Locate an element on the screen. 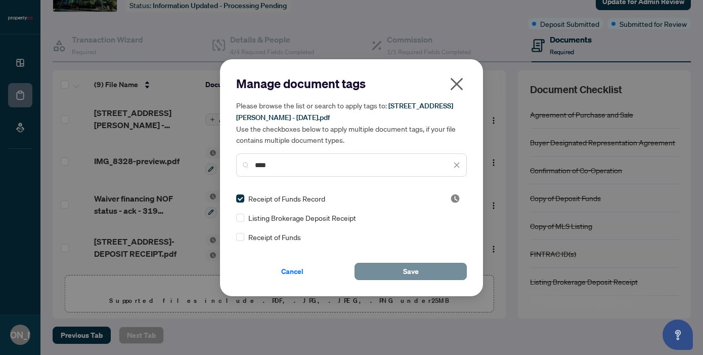 The image size is (703, 355). h2: Manage document tags is located at coordinates (352, 83).